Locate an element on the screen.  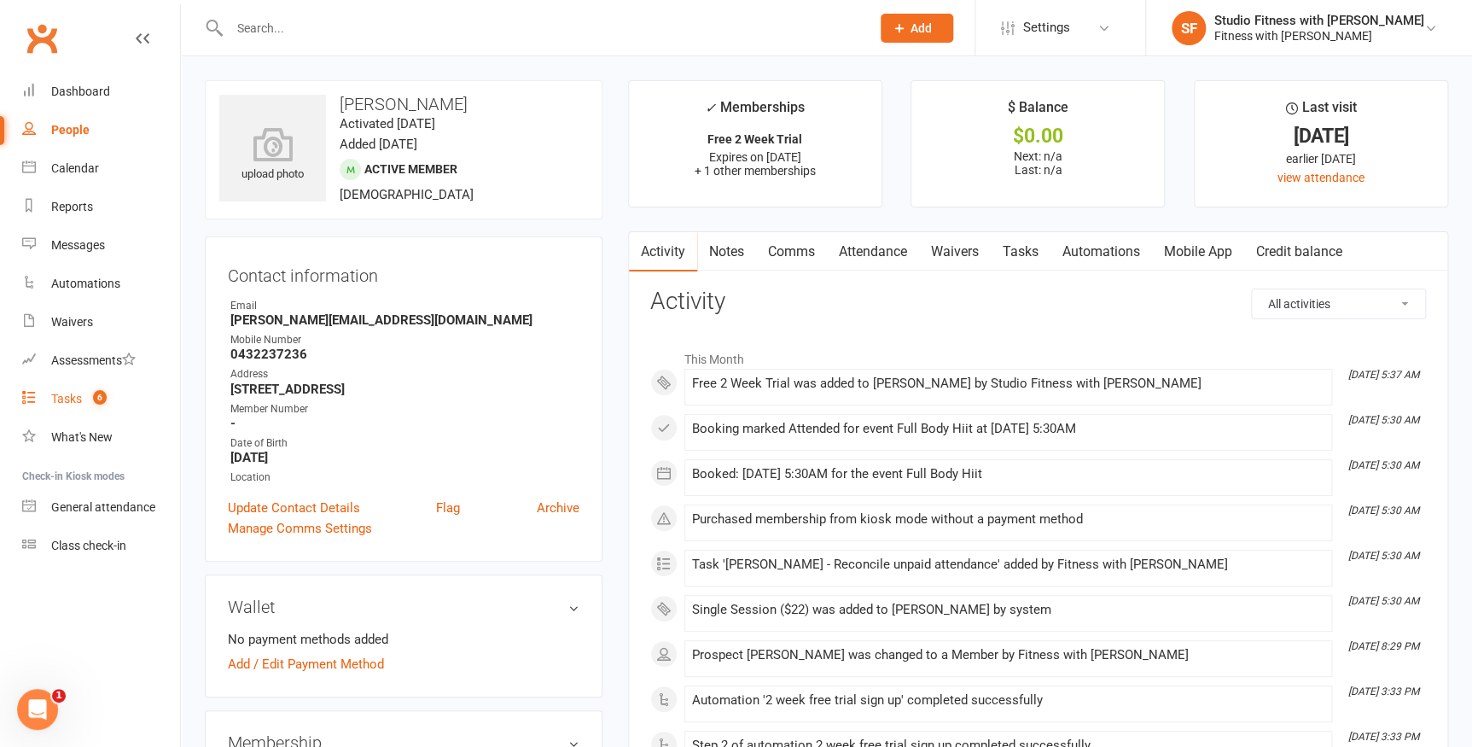
div: Class check-in is located at coordinates (89, 545).